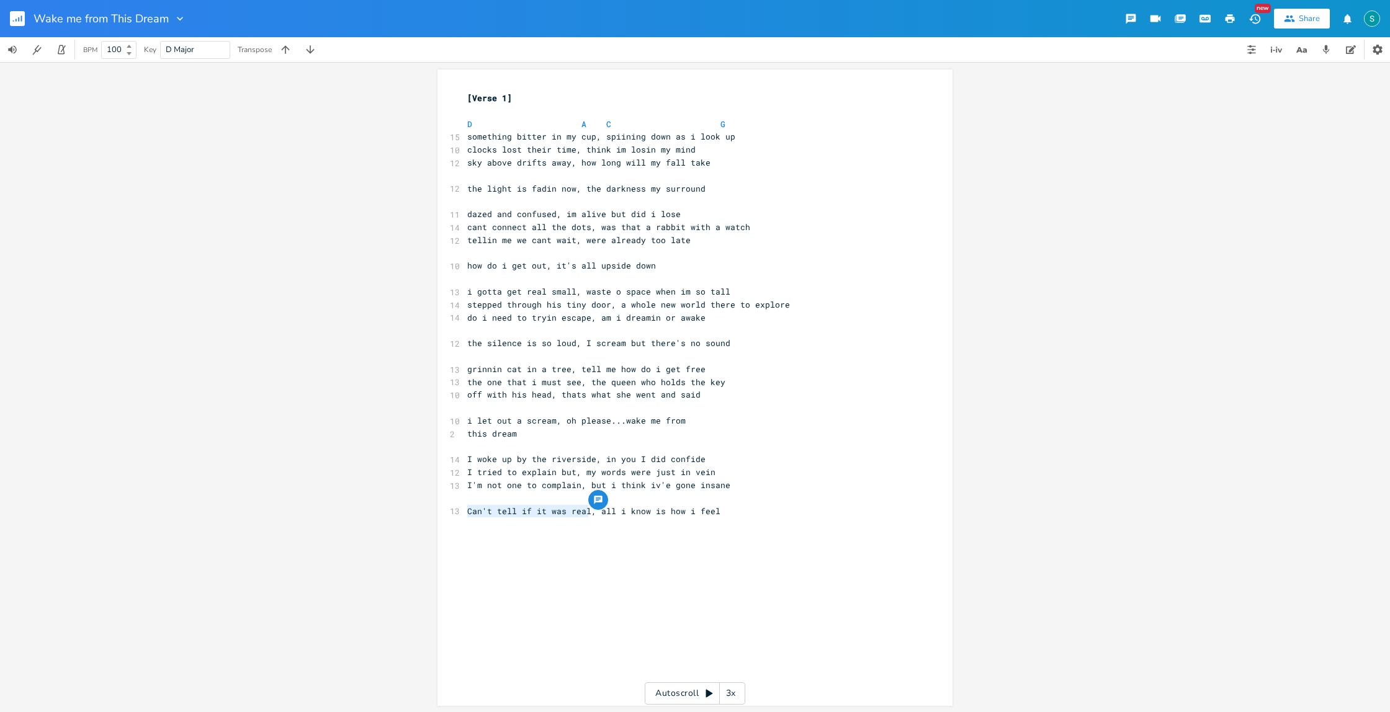 The width and height of the screenshot is (1390, 712). What do you see at coordinates (180, 50) in the screenshot?
I see `span: D Major` at bounding box center [180, 50].